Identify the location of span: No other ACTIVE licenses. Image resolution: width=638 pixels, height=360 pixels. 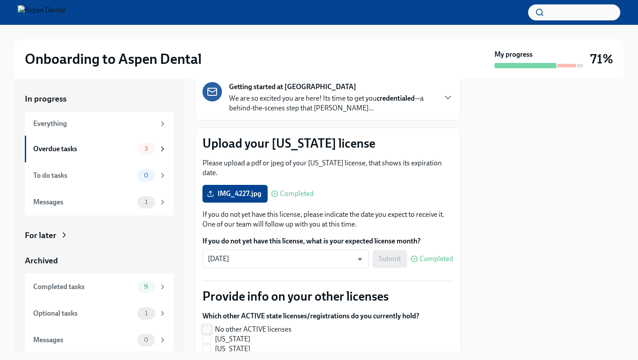
(253, 329).